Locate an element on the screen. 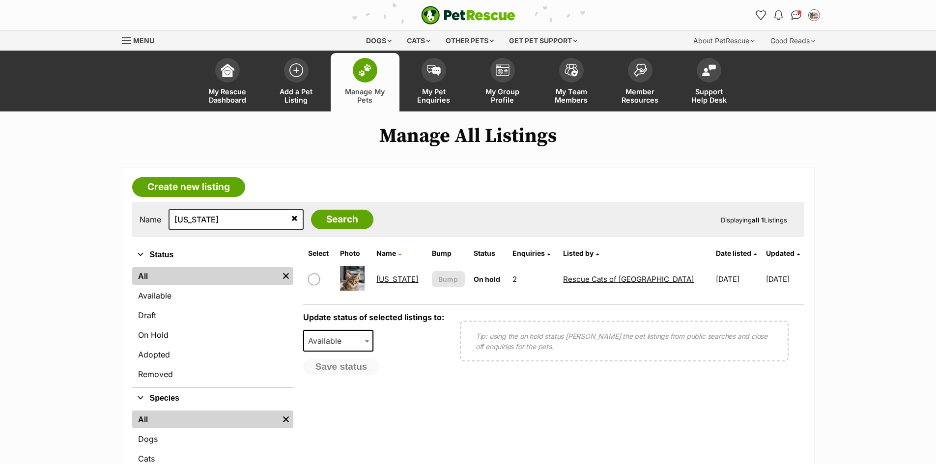 This screenshot has height=464, width=936. a: Manage My Pets is located at coordinates (365, 82).